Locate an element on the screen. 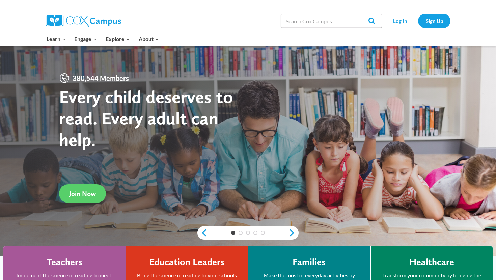  span: 380,544 Members is located at coordinates (100, 78).